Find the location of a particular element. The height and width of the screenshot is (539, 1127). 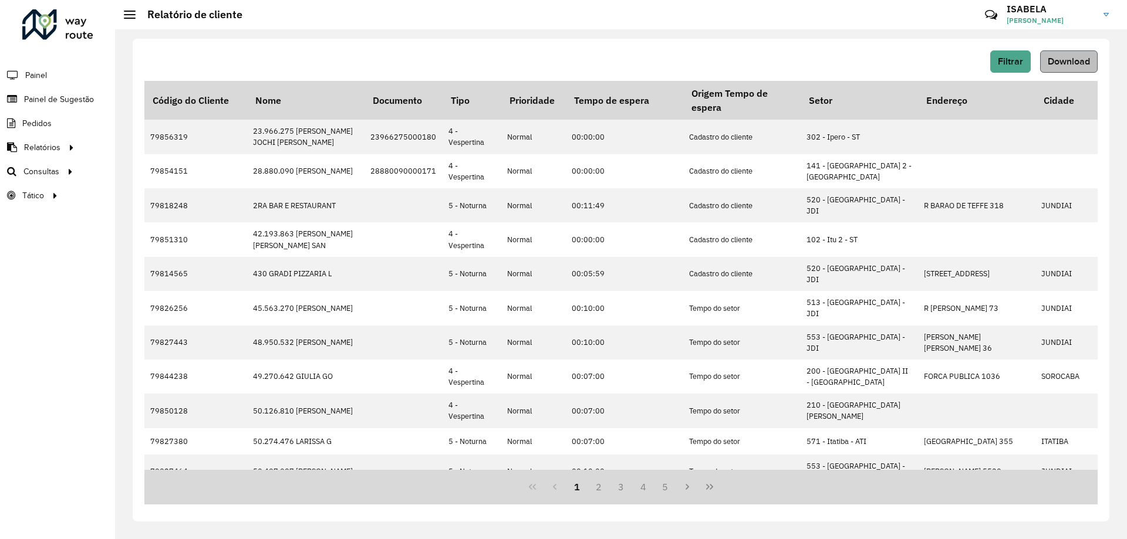

span: Download is located at coordinates (1068, 61).